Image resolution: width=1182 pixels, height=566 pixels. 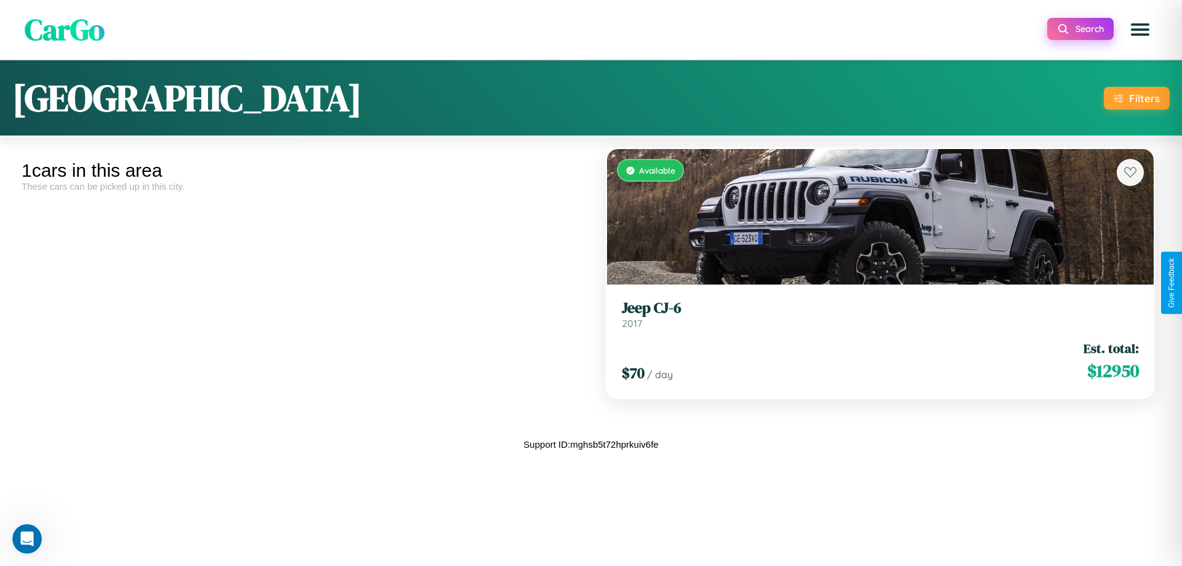 I want to click on span: CarGo, so click(x=65, y=30).